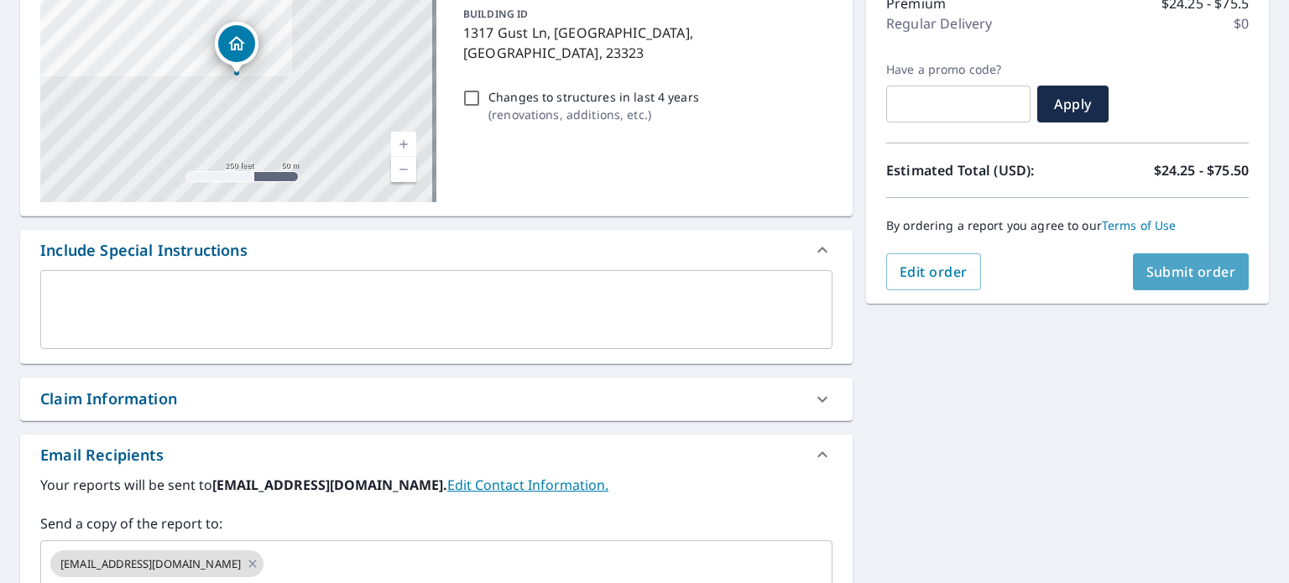 Image resolution: width=1289 pixels, height=583 pixels. What do you see at coordinates (1201, 170) in the screenshot?
I see `p: $24.25 - $75.50` at bounding box center [1201, 170].